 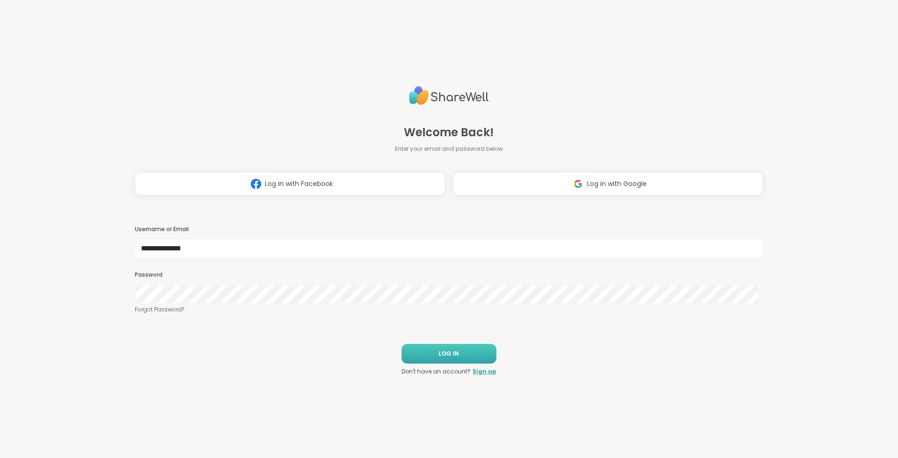 I want to click on span: Log in with Facebook, so click(x=299, y=184).